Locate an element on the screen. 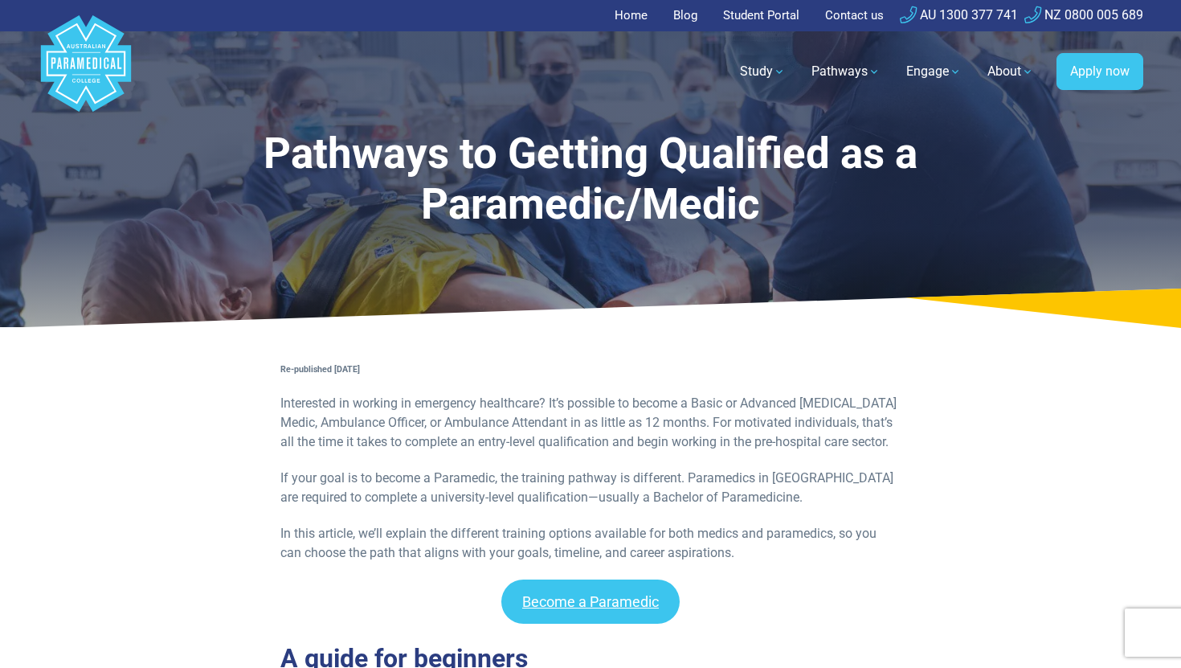 The height and width of the screenshot is (668, 1181). p: If your goal is to become a Paramedic, the training pathway is different. Paramedics in [GEOGRAPH... is located at coordinates (591, 488).